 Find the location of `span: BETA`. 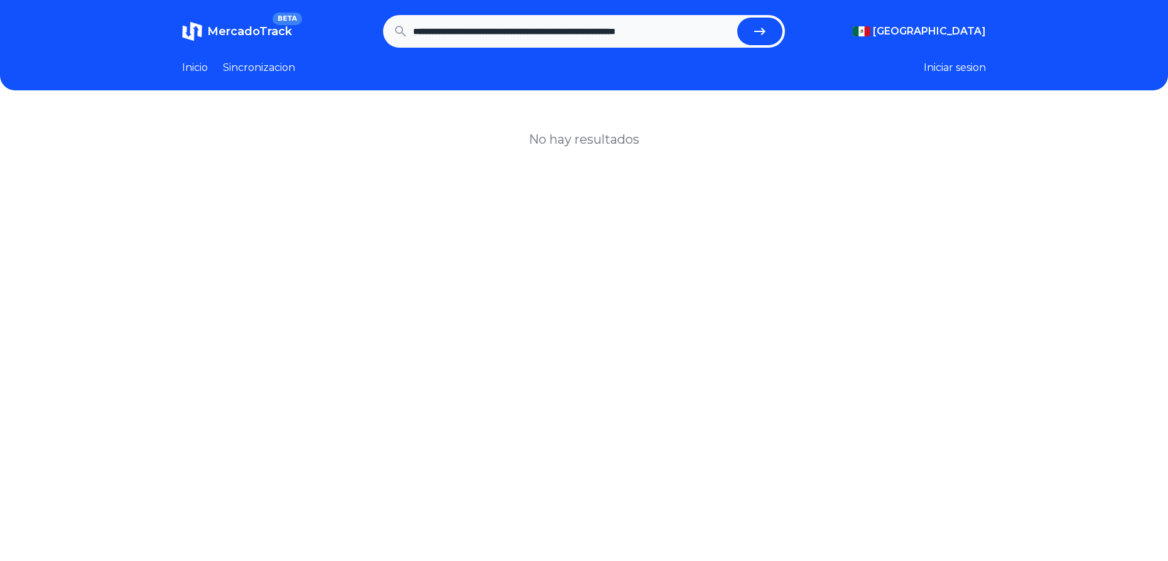

span: BETA is located at coordinates (287, 19).